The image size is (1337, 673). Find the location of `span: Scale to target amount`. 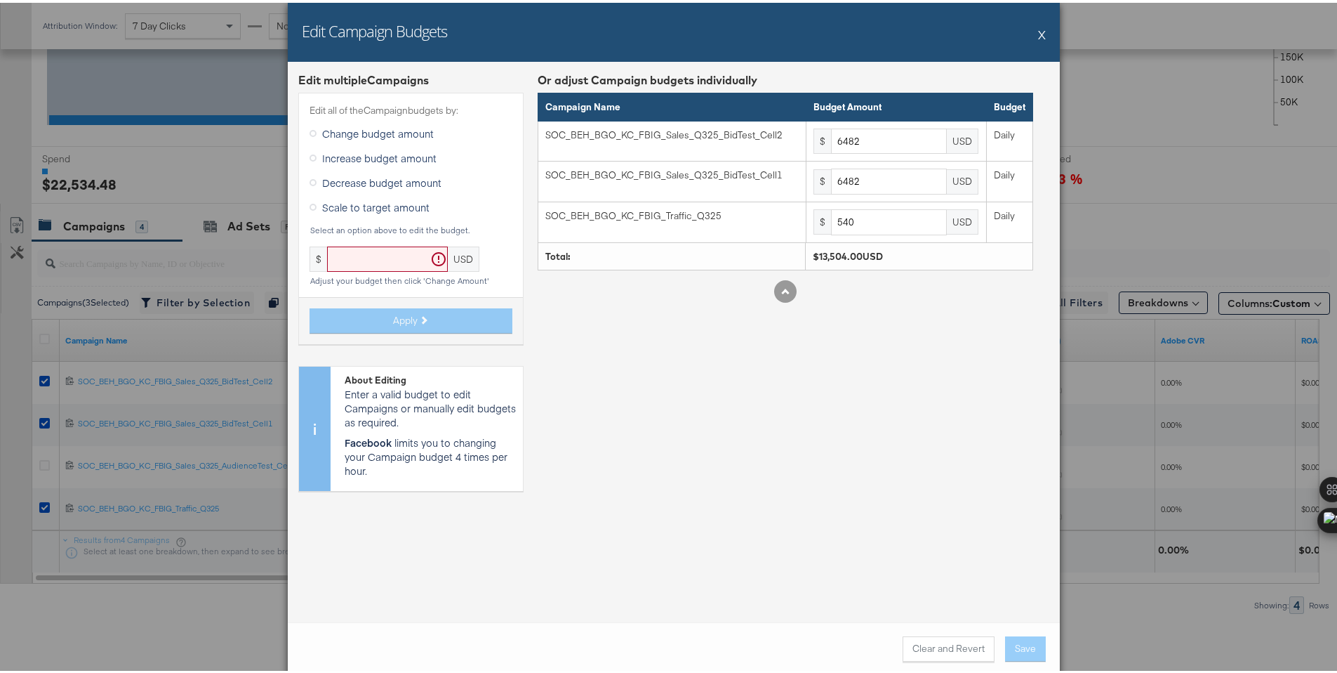

span: Scale to target amount is located at coordinates (376, 204).